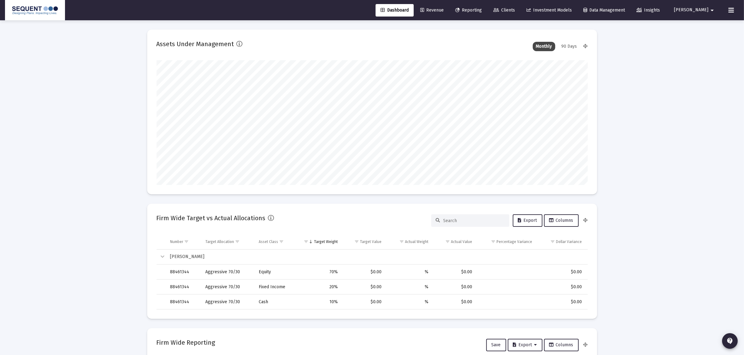 The image size is (744, 355). What do you see at coordinates (409, 242) in the screenshot?
I see `td: Column Actual Weight` at bounding box center [409, 242].